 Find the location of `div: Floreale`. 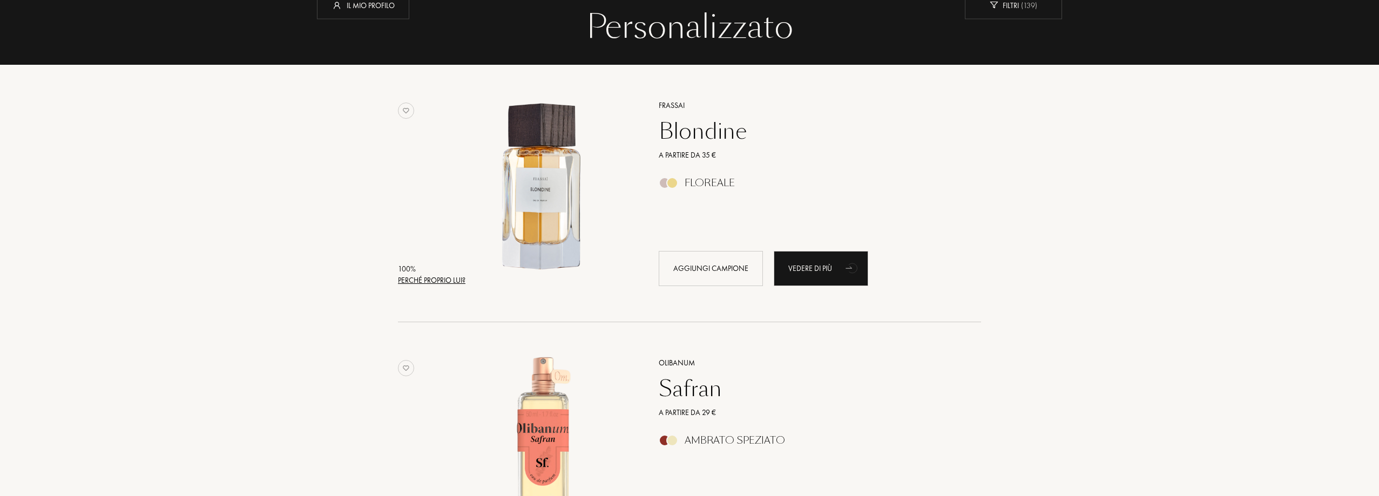

div: Floreale is located at coordinates (710, 183).